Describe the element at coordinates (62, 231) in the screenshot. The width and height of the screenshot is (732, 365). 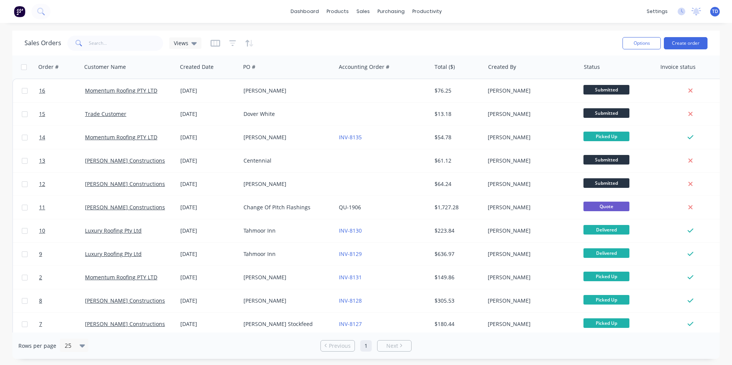
I see `a: 10` at that location.